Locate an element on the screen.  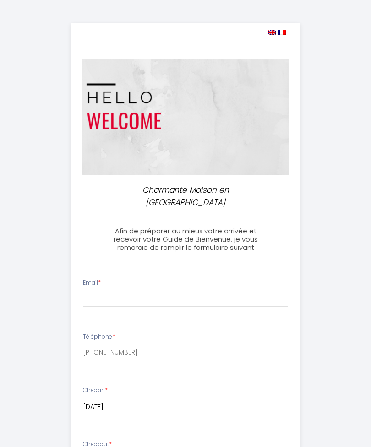
h3: Afin de préparer au mieux votre arrivée et recevoir votre Guide de Bienvenue, je vous remercie de... is located at coordinates (185, 240).